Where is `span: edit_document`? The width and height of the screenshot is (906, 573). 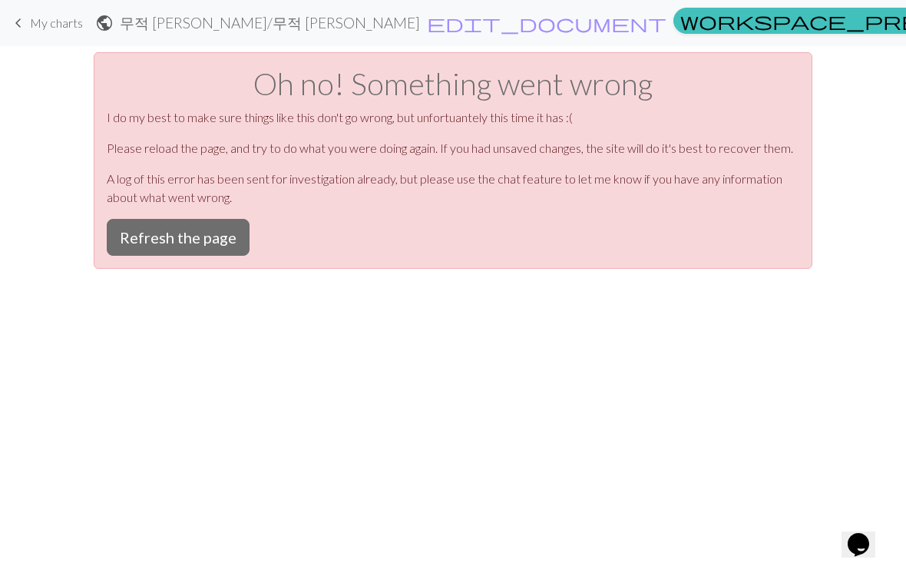
span: edit_document is located at coordinates (547, 23).